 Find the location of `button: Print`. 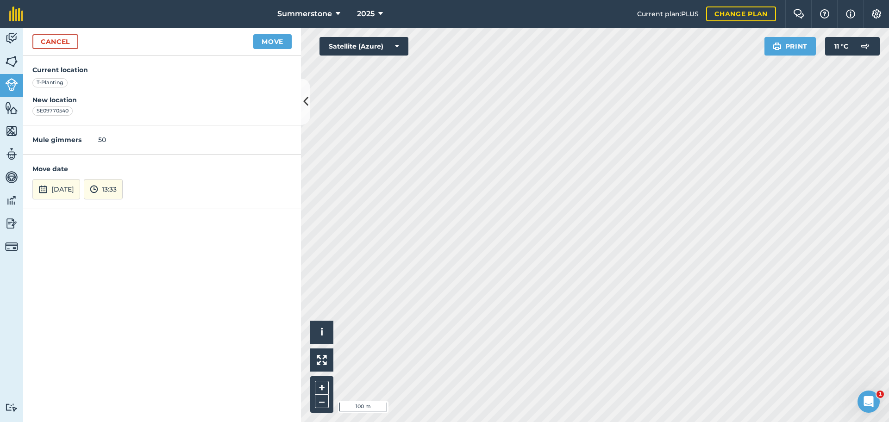

button: Print is located at coordinates (790, 46).